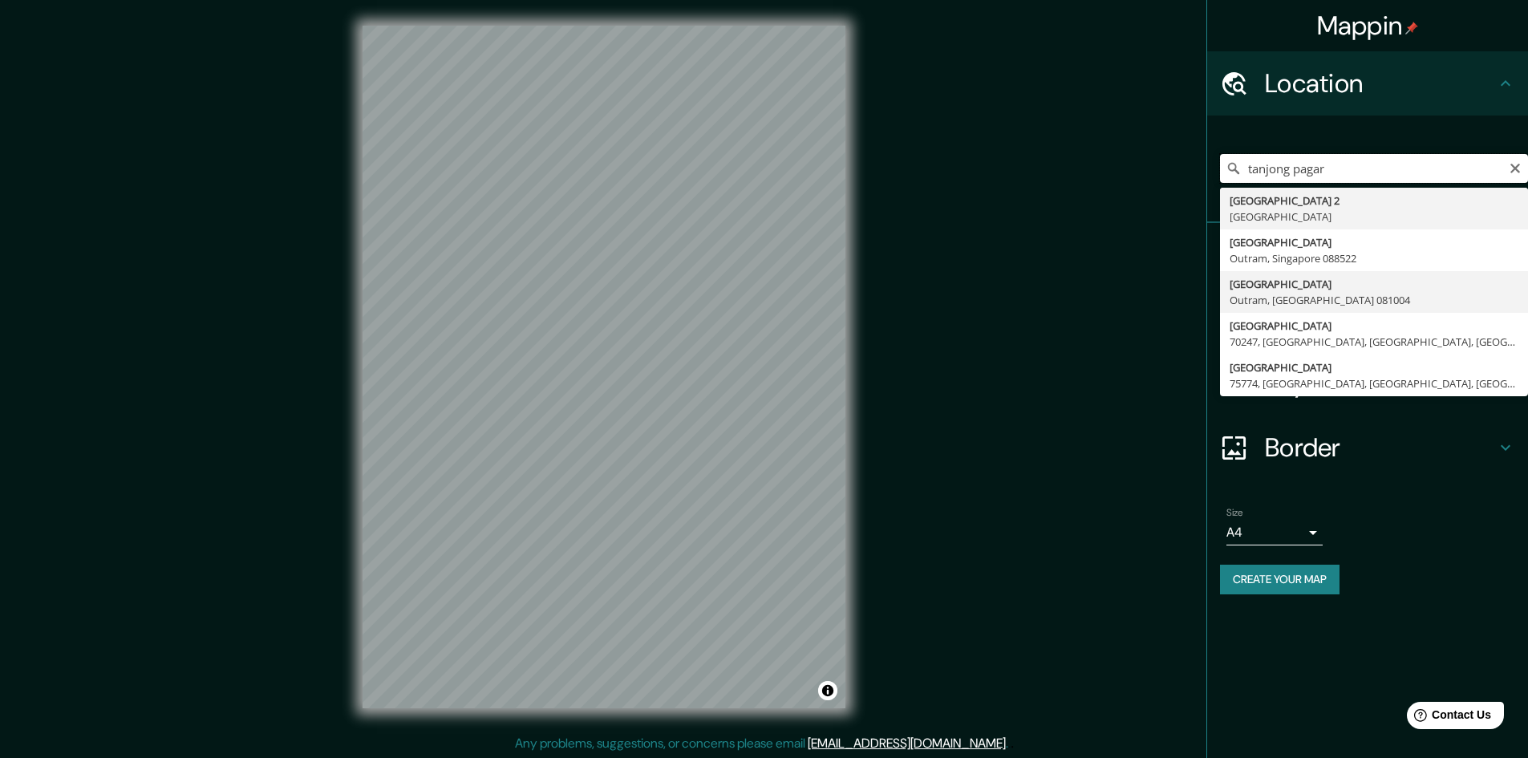  What do you see at coordinates (1374, 168) in the screenshot?
I see `input: Pick your city or area` at bounding box center [1374, 168].